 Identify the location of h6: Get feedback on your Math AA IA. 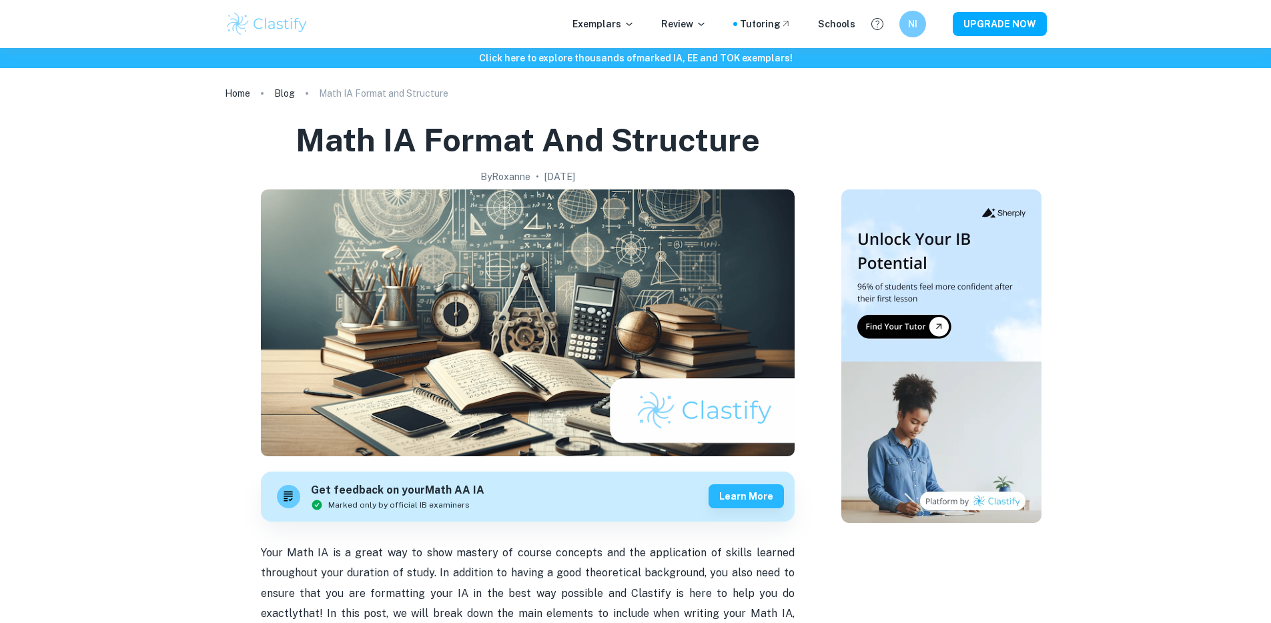
(398, 490).